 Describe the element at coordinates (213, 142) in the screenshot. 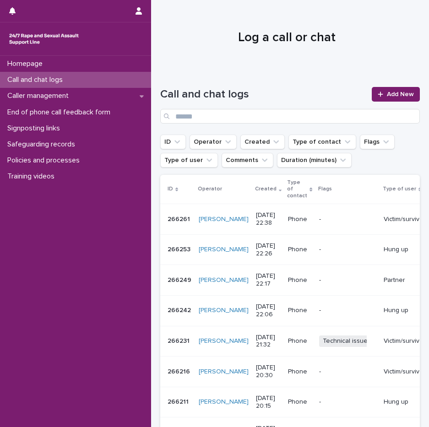

I see `button: Operator` at that location.